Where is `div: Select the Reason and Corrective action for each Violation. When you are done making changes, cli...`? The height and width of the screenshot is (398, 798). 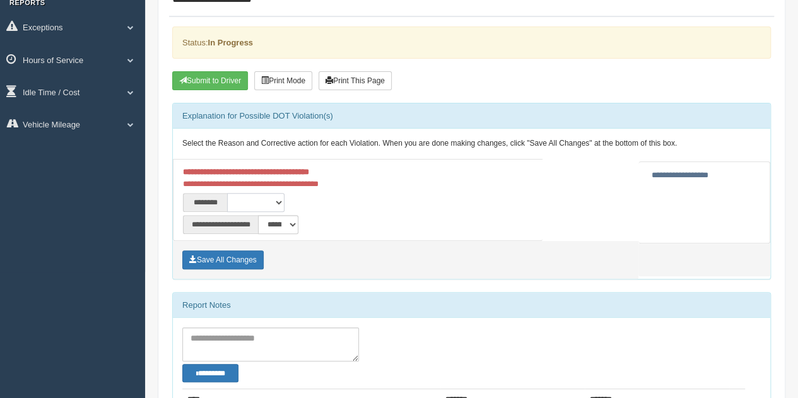
div: Select the Reason and Corrective action for each Violation. When you are done making changes, cli... is located at coordinates (471, 144).